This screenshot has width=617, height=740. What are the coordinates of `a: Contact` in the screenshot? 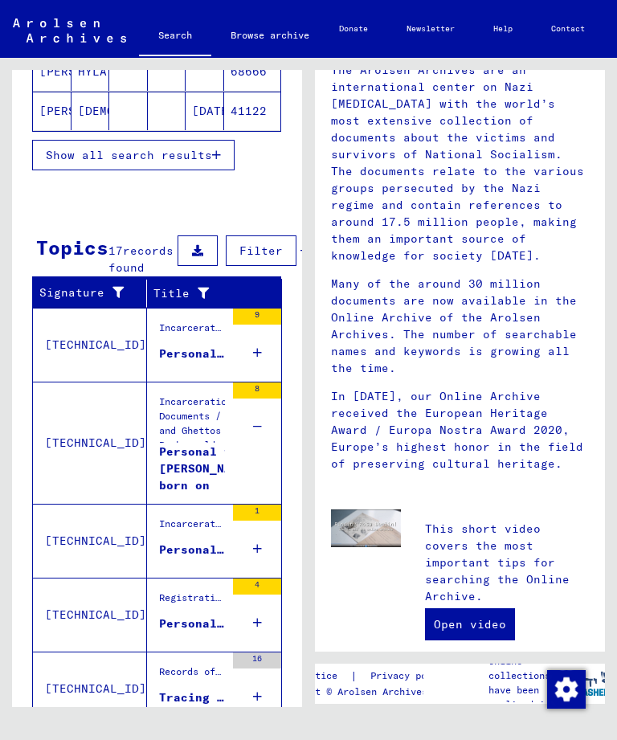 It's located at (568, 29).